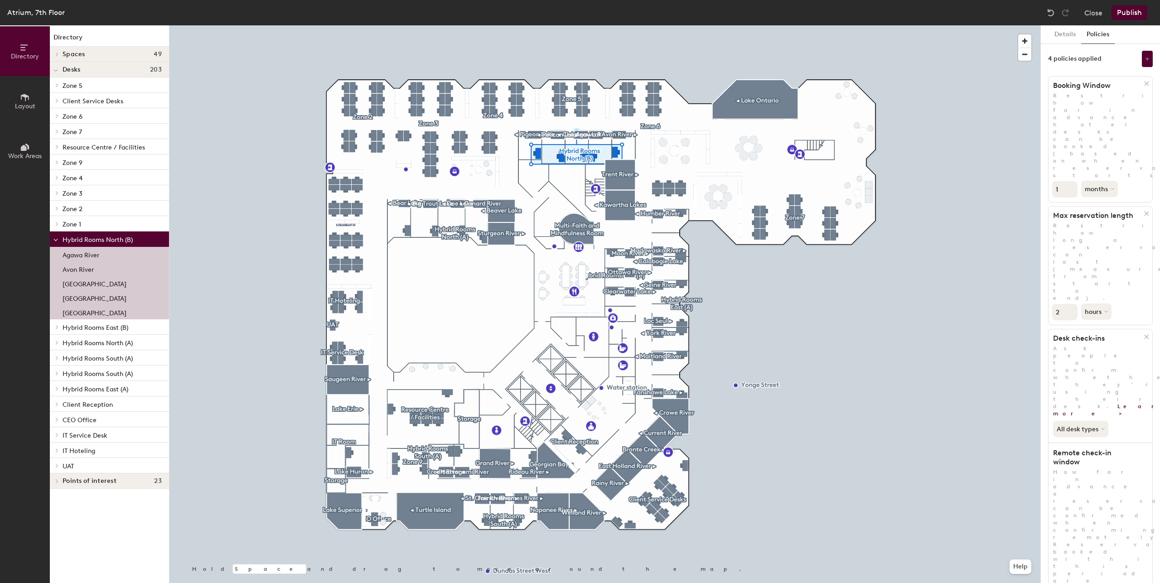  I want to click on button: Close, so click(1093, 13).